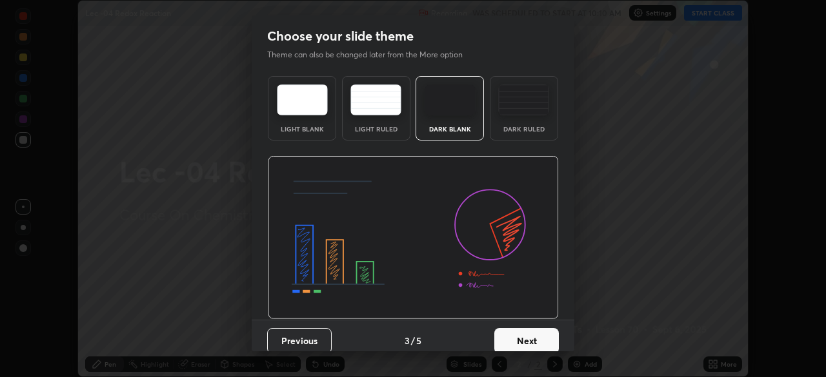 This screenshot has height=377, width=826. What do you see at coordinates (302, 129) in the screenshot?
I see `div: Light Blank` at bounding box center [302, 129].